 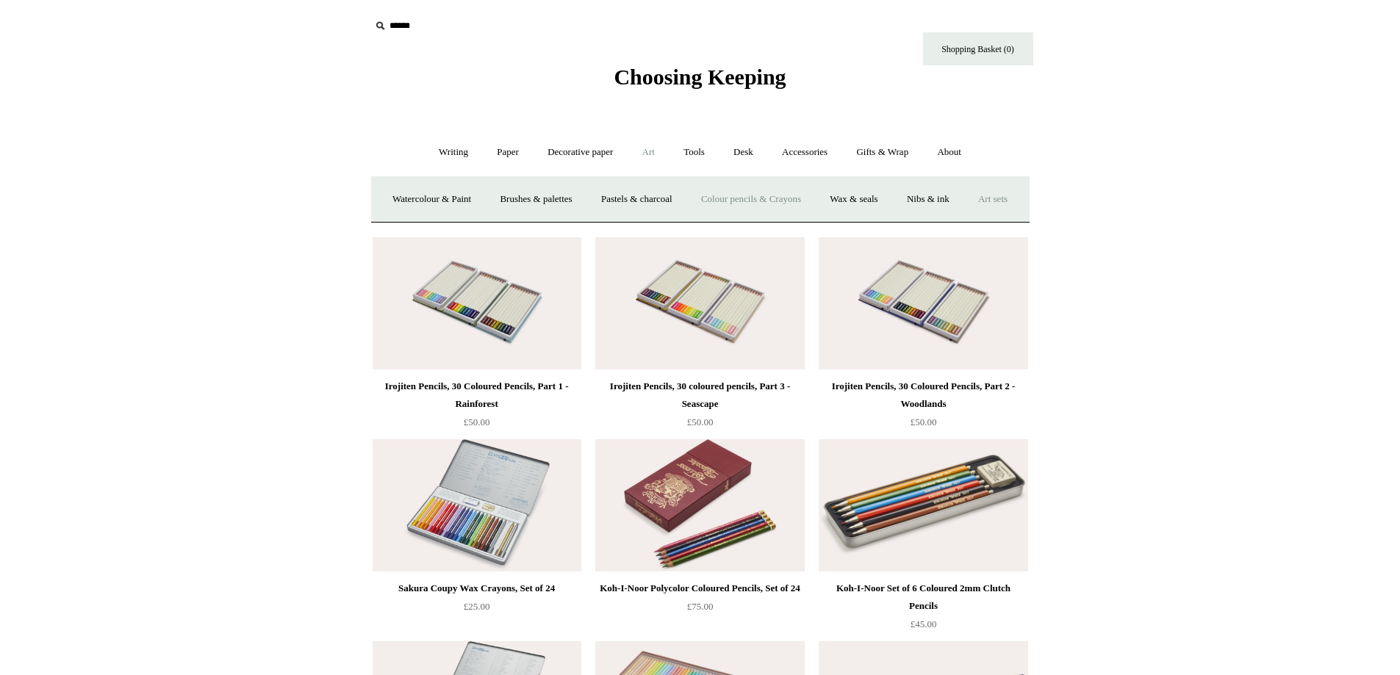 What do you see at coordinates (923, 303) in the screenshot?
I see `img: Irojiten Pencils, 30 Coloured Pencils, Part 2 - Woodlands` at bounding box center [923, 303].